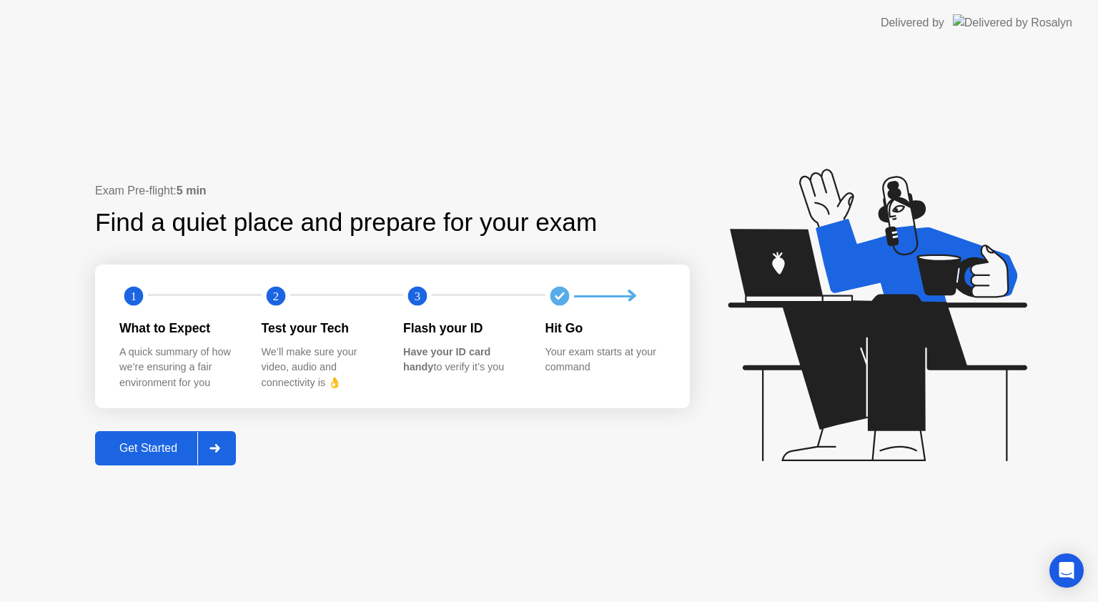  I want to click on b: 5 min, so click(192, 190).